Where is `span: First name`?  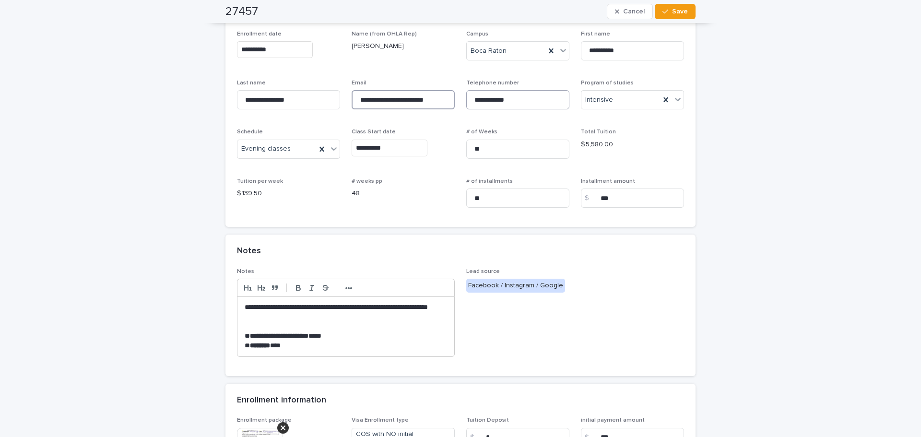 span: First name is located at coordinates (595, 34).